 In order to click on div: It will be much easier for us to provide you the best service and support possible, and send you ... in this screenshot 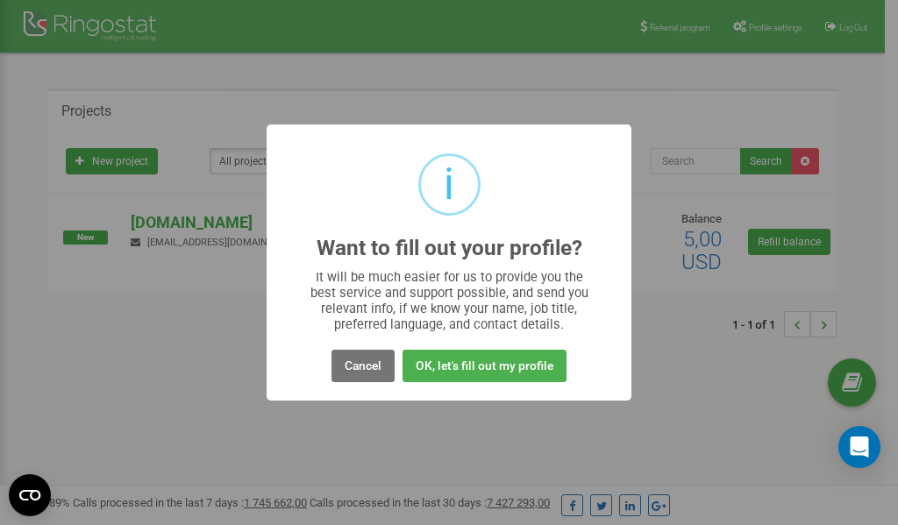, I will do `click(449, 301)`.